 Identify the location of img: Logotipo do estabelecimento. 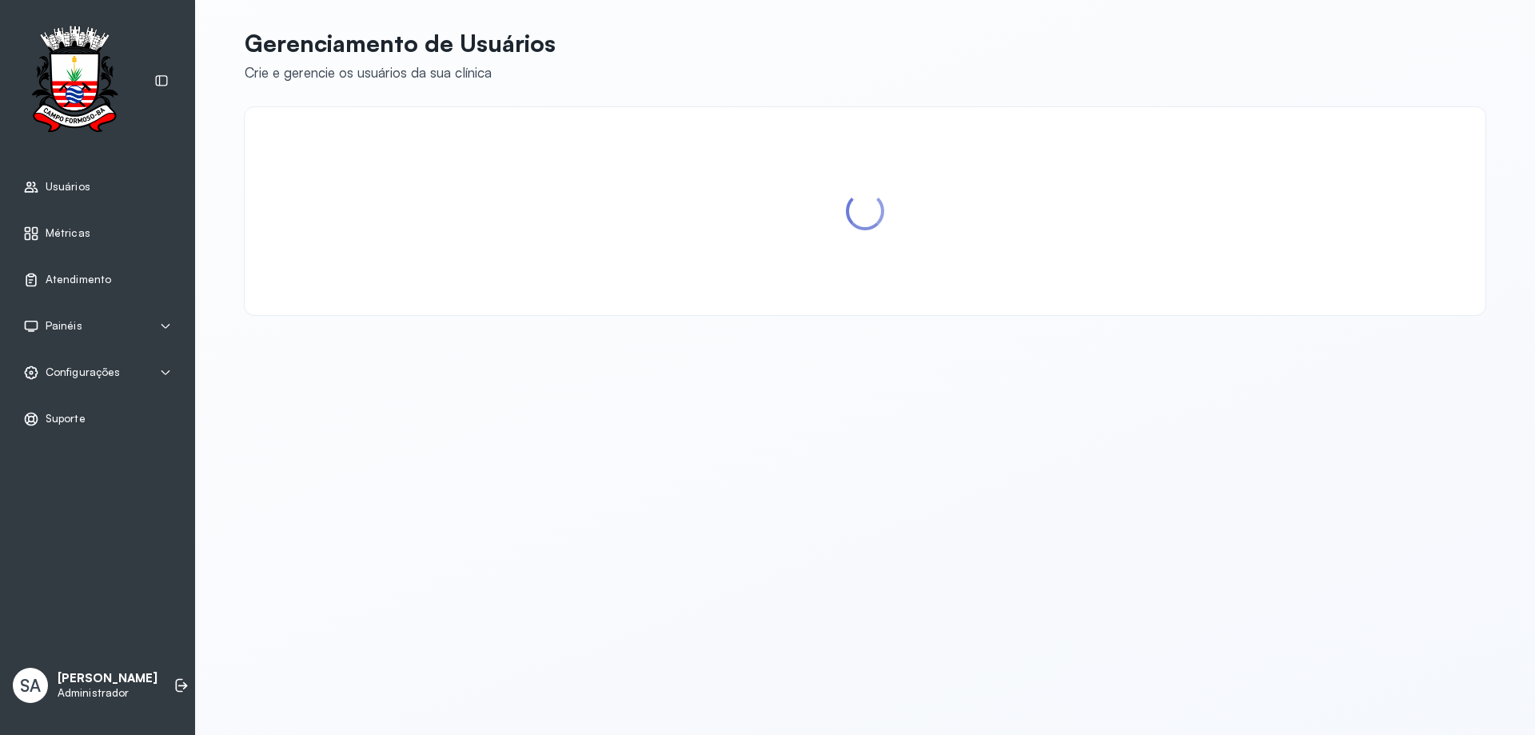
(74, 81).